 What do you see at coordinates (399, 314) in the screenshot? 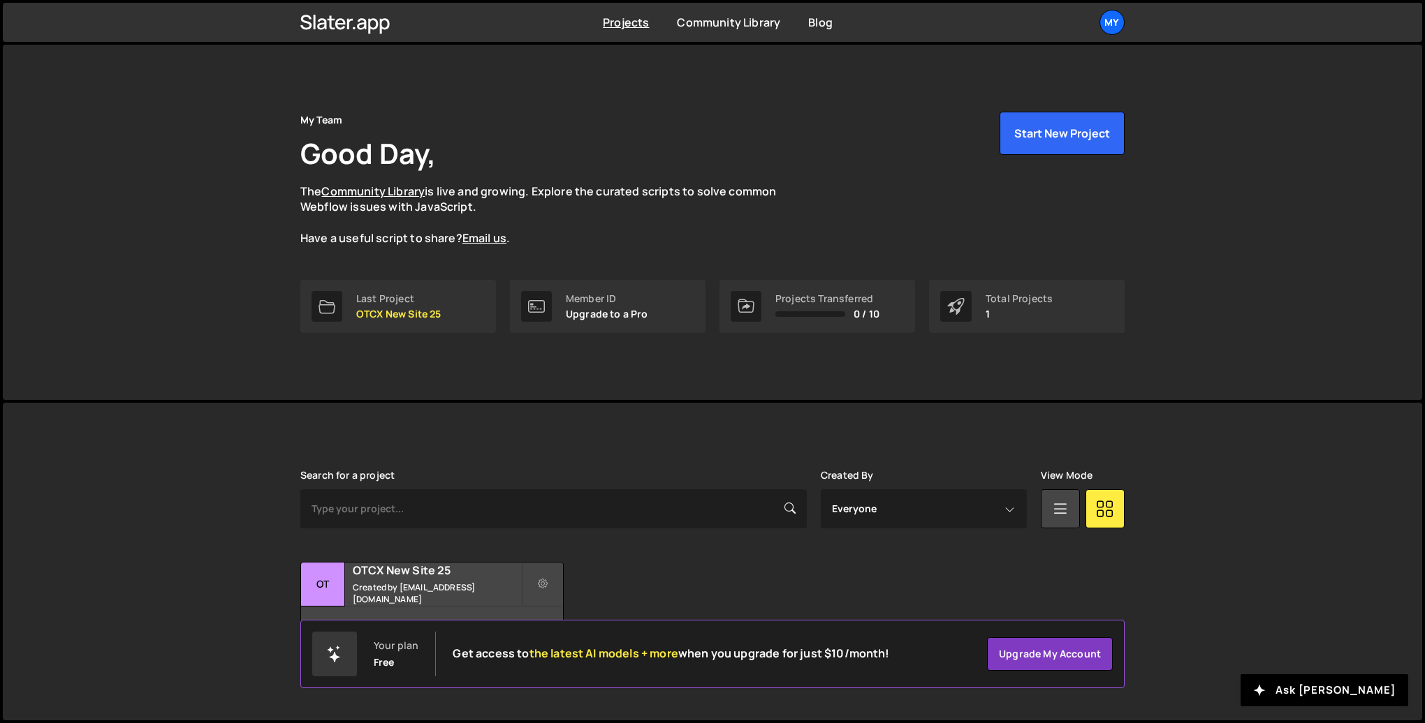
I see `p: OTCX New Site 25` at bounding box center [399, 314].